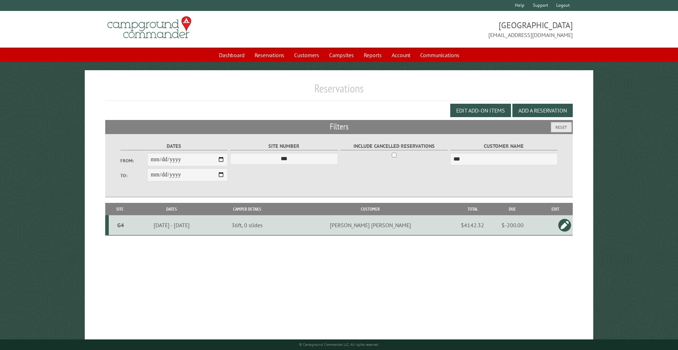 This screenshot has height=350, width=678. I want to click on th: Dates, so click(171, 209).